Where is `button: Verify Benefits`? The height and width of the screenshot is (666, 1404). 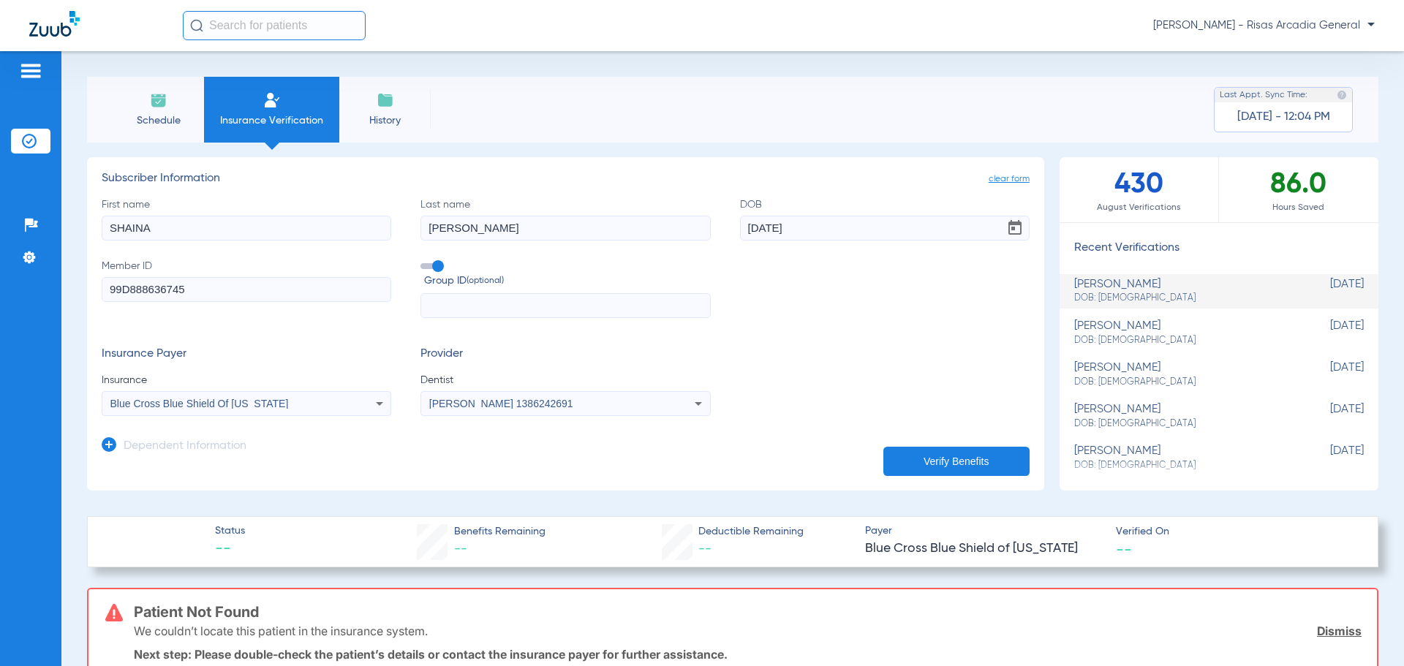
button: Verify Benefits is located at coordinates (956, 461).